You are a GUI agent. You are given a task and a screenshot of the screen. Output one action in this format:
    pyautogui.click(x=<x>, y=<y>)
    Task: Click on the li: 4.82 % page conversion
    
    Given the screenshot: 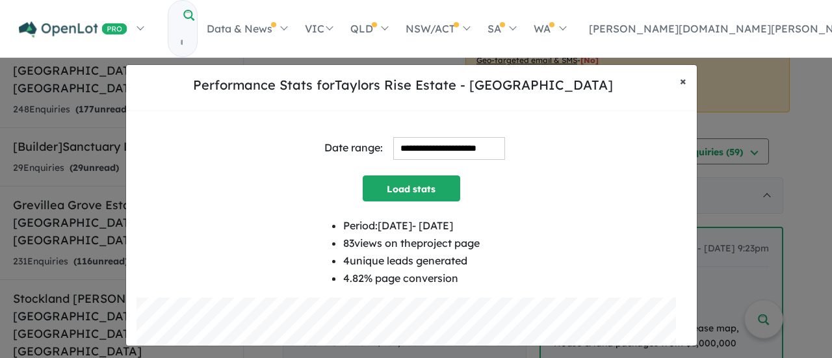 What is the action you would take?
    pyautogui.click(x=412, y=278)
    